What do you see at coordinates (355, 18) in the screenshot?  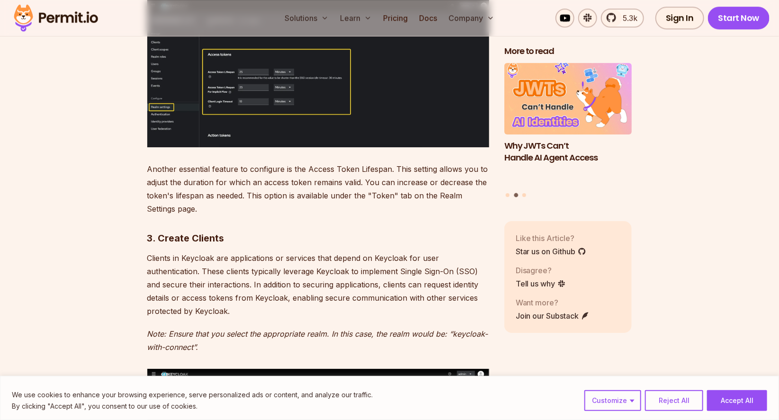 I see `button: Learn` at bounding box center [355, 18].